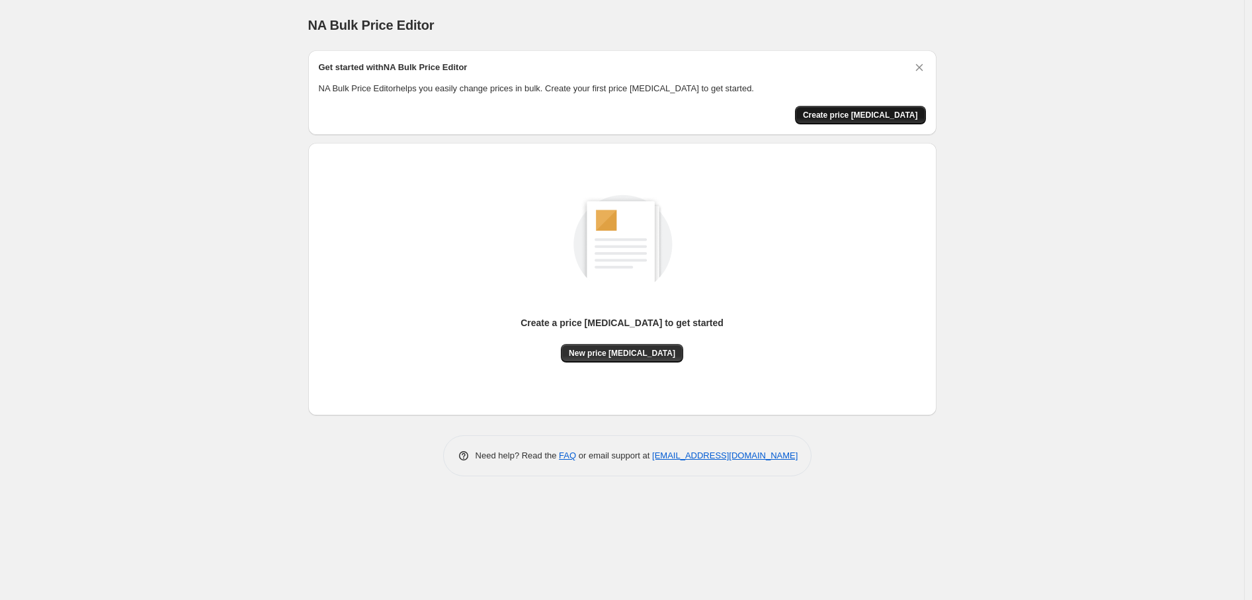 The height and width of the screenshot is (600, 1252). What do you see at coordinates (919, 67) in the screenshot?
I see `button: Dismiss card` at bounding box center [919, 67].